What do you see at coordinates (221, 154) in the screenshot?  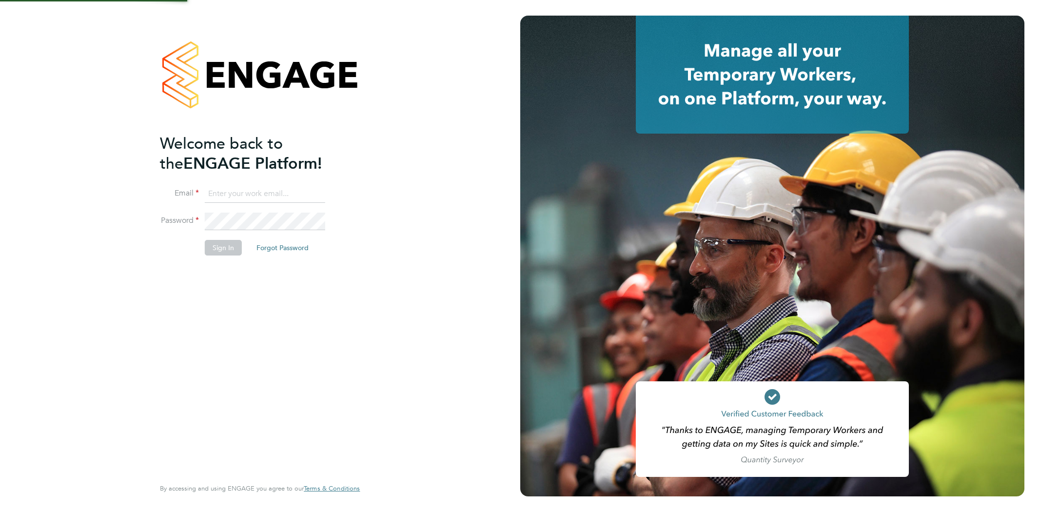 I see `span: Welcome back to the` at bounding box center [221, 154].